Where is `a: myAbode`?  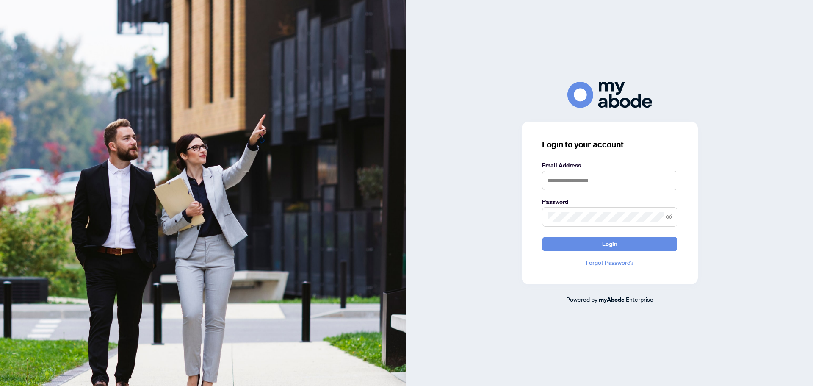 a: myAbode is located at coordinates (612, 300).